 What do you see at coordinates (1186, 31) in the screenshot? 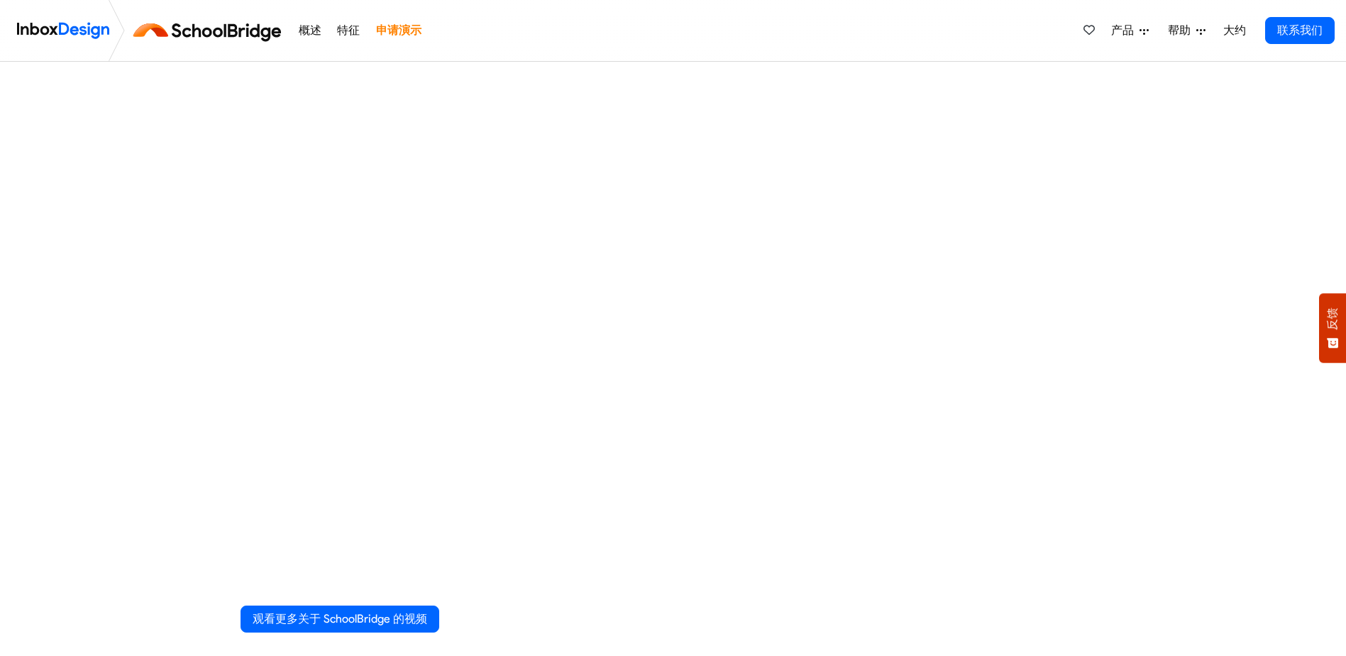
I see `a: 帮助` at bounding box center [1186, 31].